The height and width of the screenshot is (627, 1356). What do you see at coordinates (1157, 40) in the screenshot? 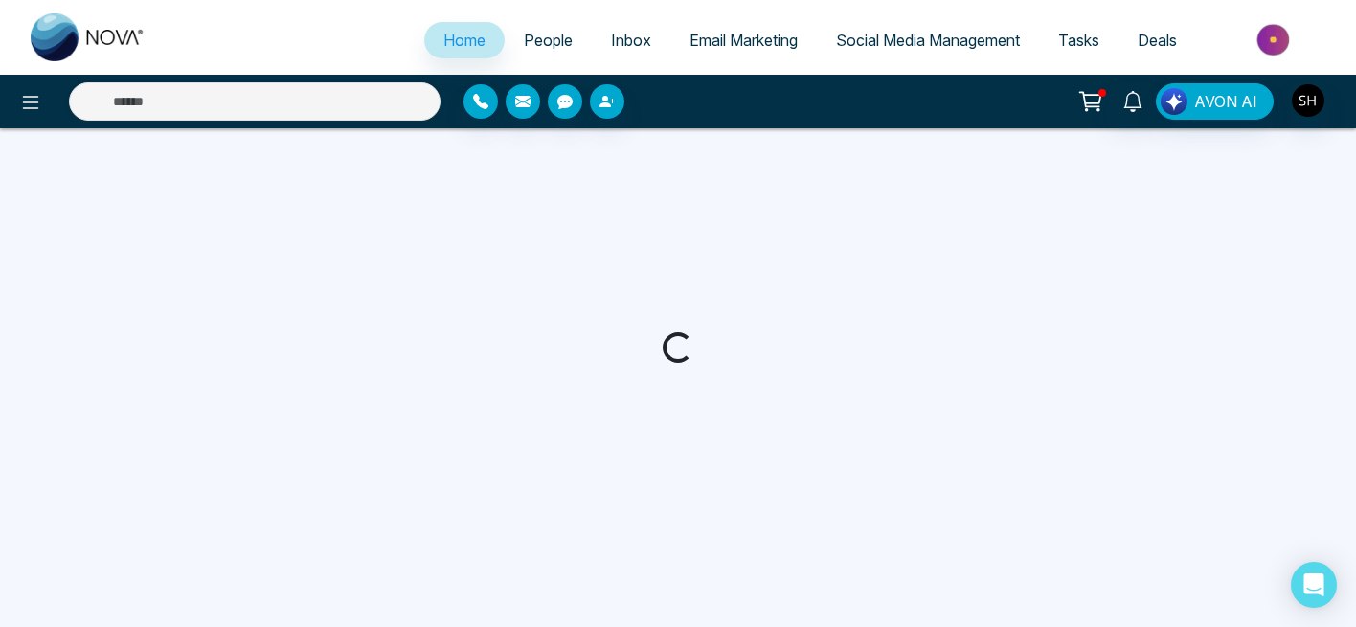
I see `a: Deals` at bounding box center [1157, 40].